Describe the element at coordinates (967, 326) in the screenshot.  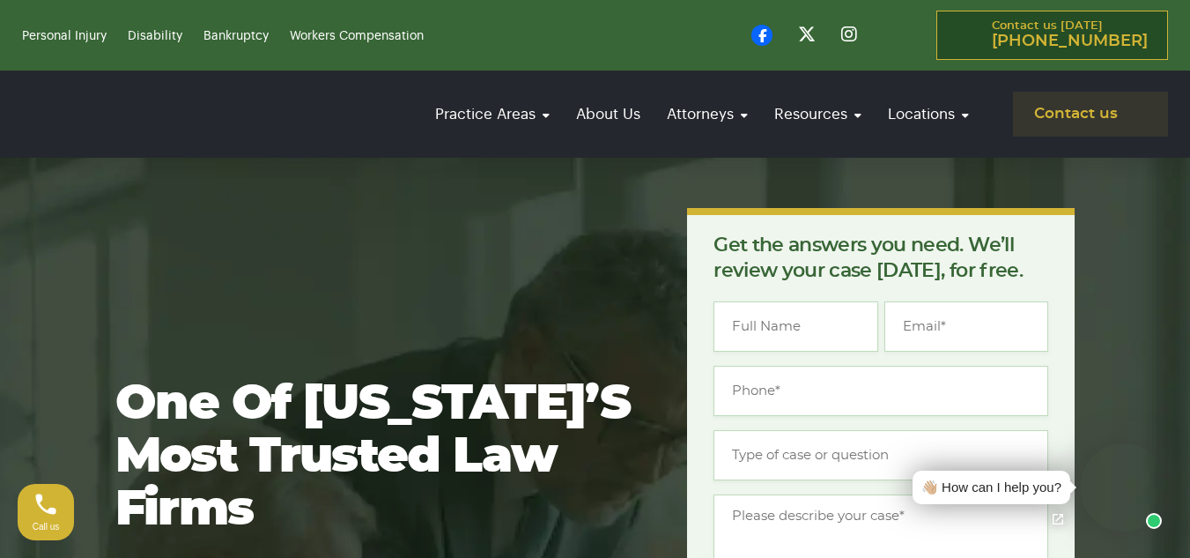
I see `input: Email*` at that location.